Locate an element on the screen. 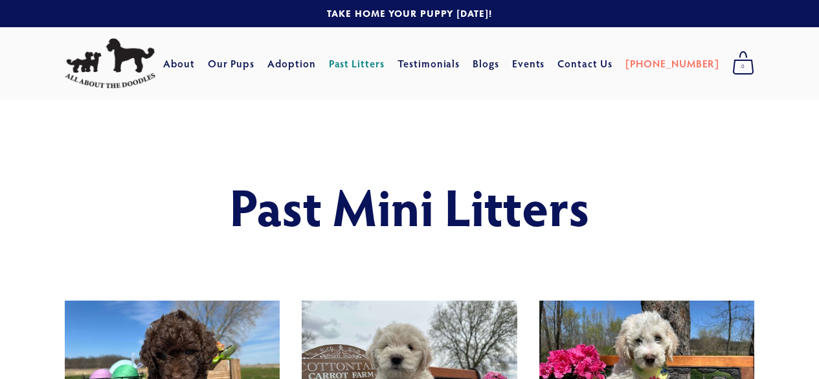 This screenshot has width=819, height=379. a: Events is located at coordinates (528, 63).